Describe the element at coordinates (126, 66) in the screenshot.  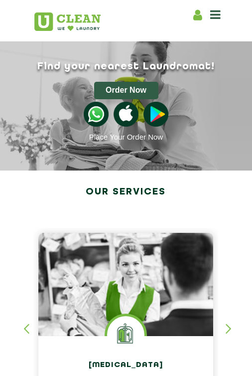
I see `h1: Find your nearest Laundromat!` at that location.